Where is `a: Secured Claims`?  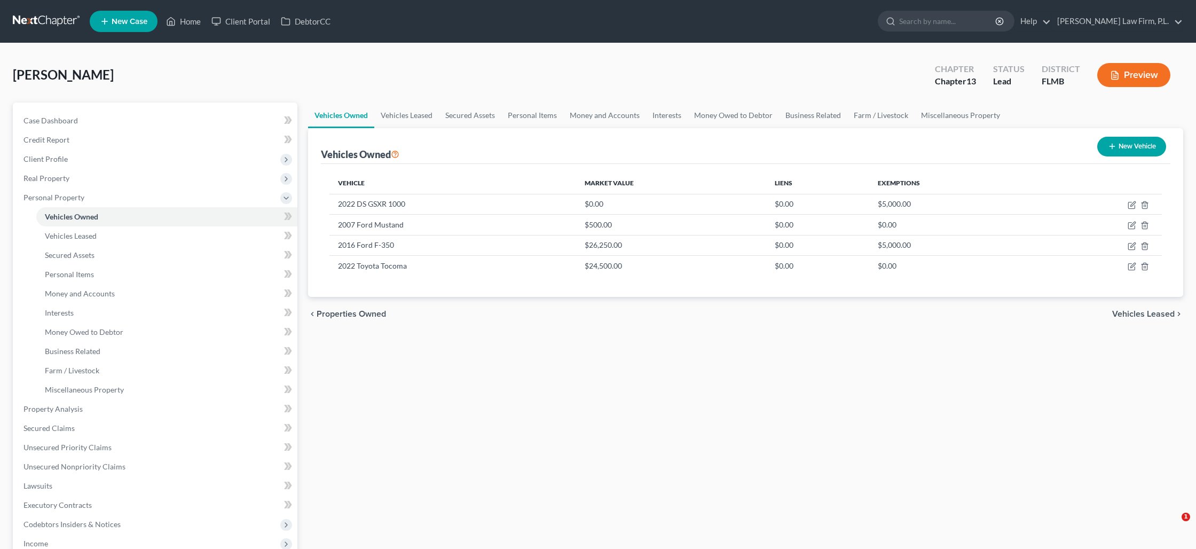 a: Secured Claims is located at coordinates (156, 428).